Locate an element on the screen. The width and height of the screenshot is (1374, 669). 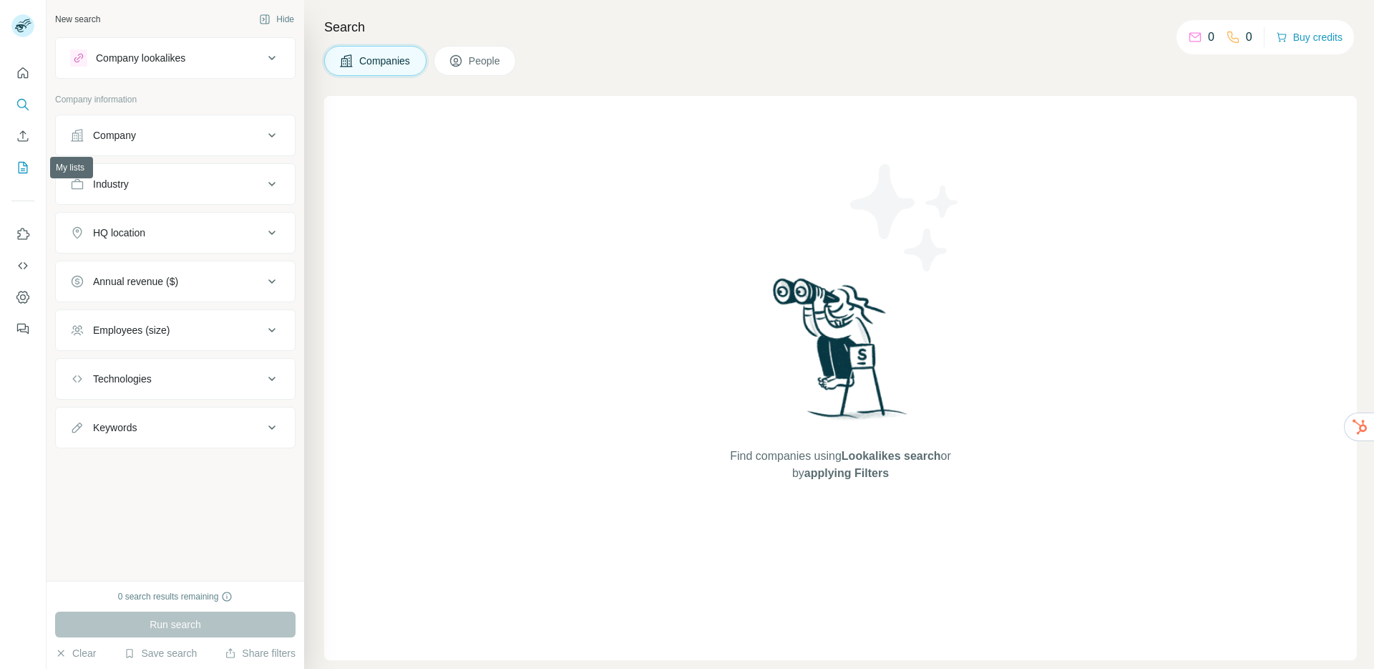
button: Feedback is located at coordinates (23, 329).